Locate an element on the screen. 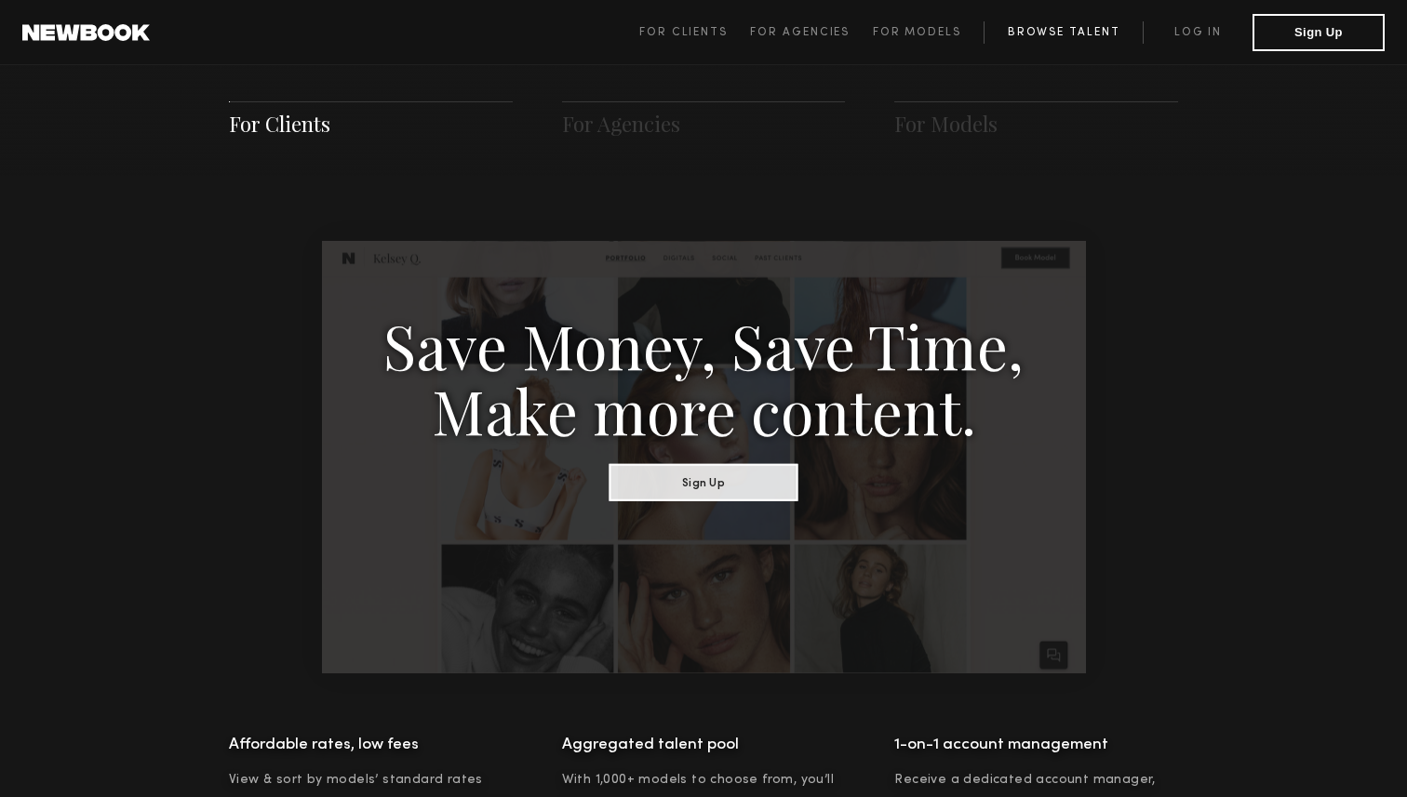  h4: Affordable rates, low fees is located at coordinates (370, 745).